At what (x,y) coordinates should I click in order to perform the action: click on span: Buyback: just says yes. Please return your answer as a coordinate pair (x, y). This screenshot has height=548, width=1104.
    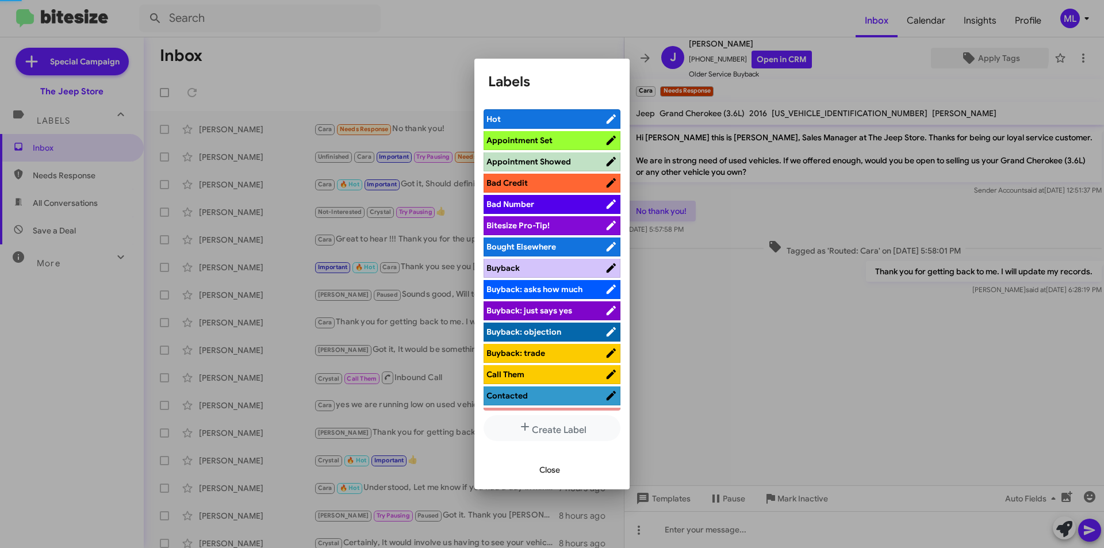
    Looking at the image, I should click on (529, 310).